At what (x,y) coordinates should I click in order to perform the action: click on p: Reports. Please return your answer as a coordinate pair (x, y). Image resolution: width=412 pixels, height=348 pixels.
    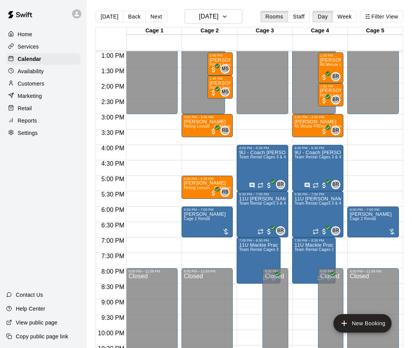
    Looking at the image, I should click on (27, 121).